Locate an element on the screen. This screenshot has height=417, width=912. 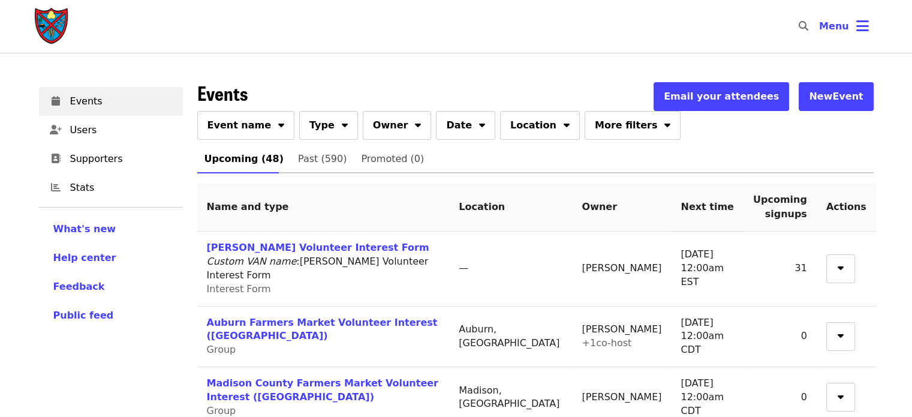
i: chart-bar icon is located at coordinates (56, 187).